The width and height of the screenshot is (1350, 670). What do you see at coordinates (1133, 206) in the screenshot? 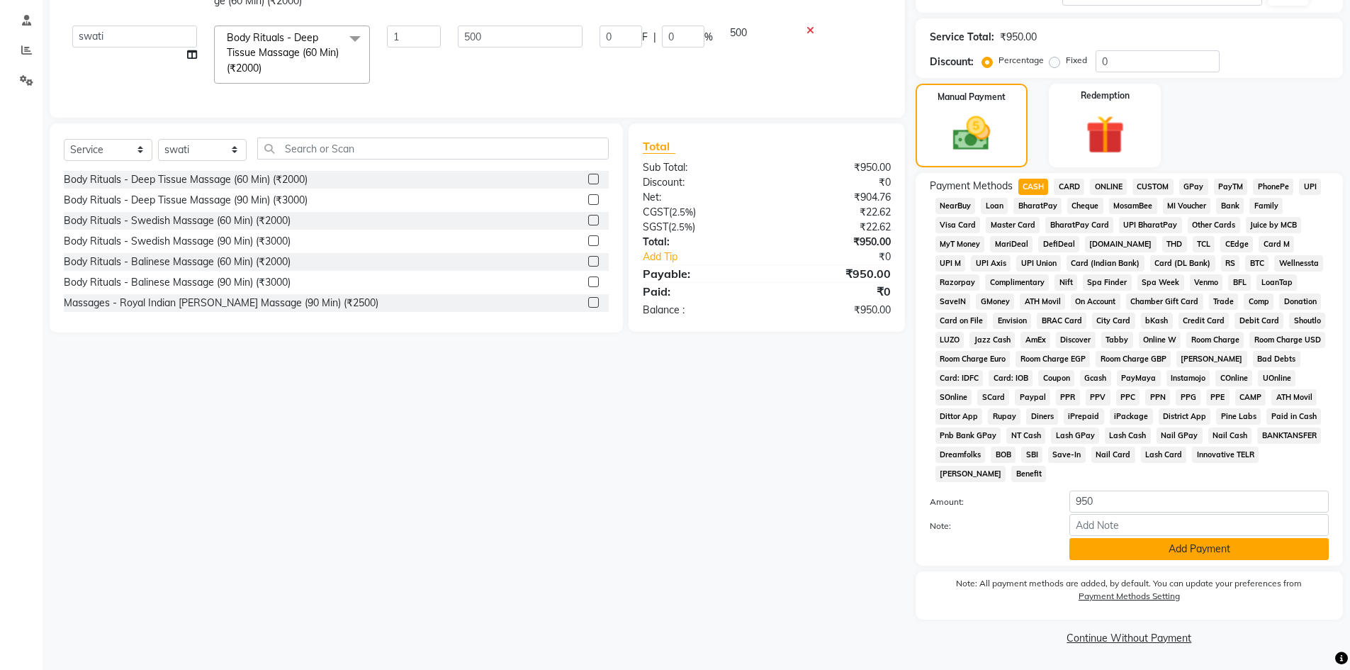
I see `span: MosamBee` at bounding box center [1133, 206].